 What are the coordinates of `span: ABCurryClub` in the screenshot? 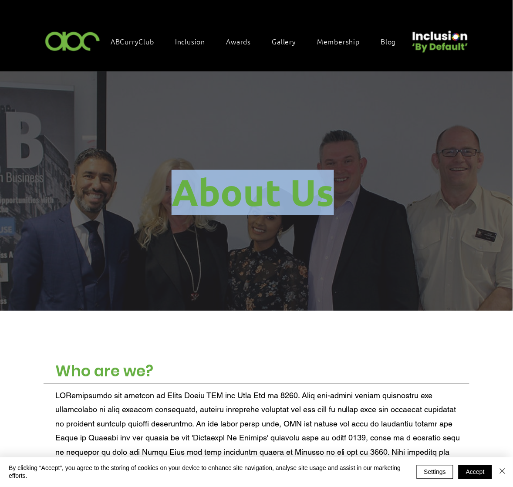 It's located at (132, 41).